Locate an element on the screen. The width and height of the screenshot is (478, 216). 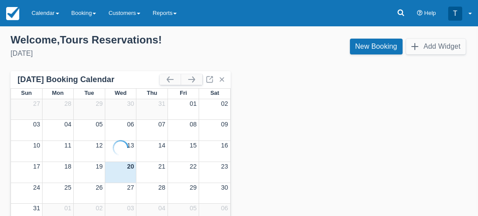
a: 15 is located at coordinates (194, 145).